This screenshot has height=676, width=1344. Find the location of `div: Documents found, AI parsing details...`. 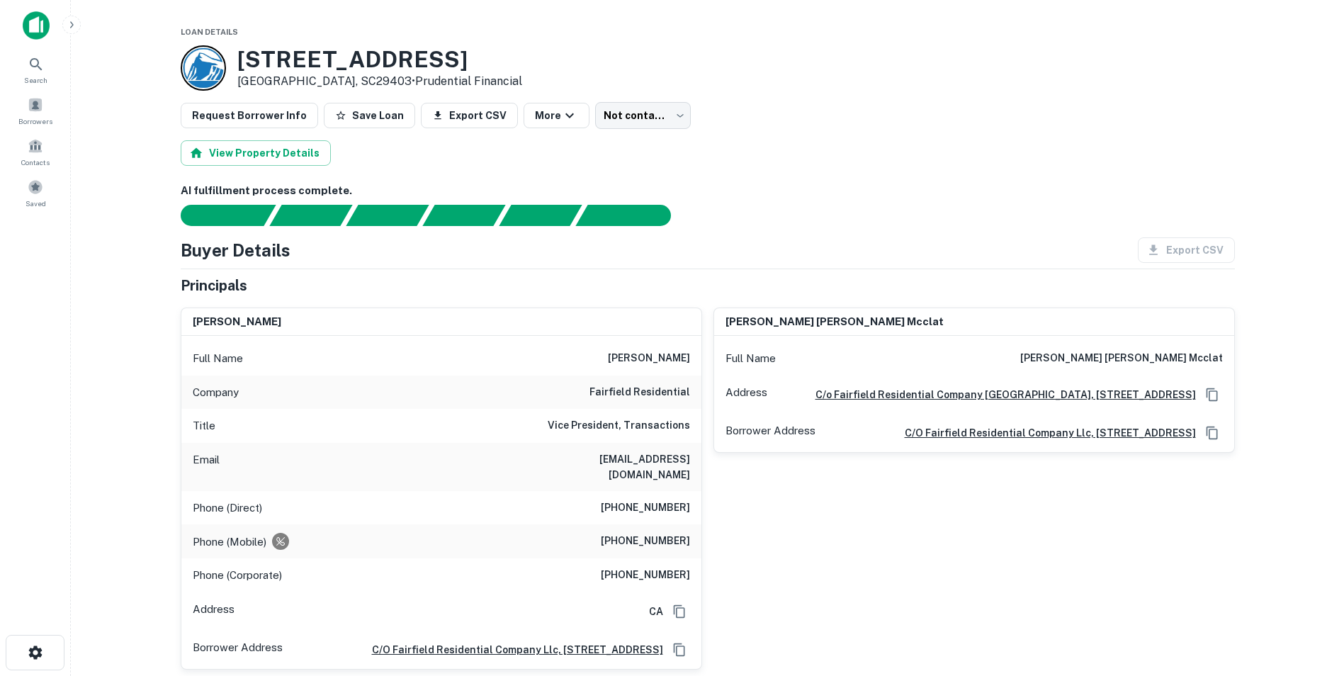

div: Documents found, AI parsing details... is located at coordinates (387, 215).